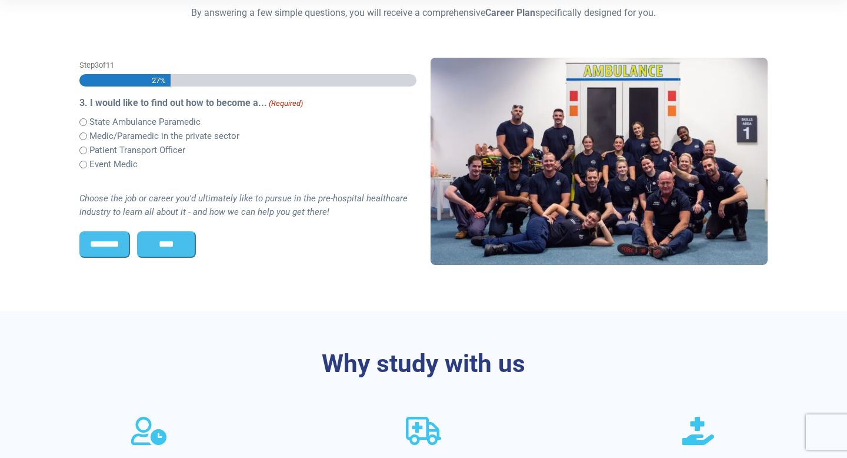 Image resolution: width=847 pixels, height=458 pixels. What do you see at coordinates (248, 65) in the screenshot?
I see `p: Step of` at bounding box center [248, 65].